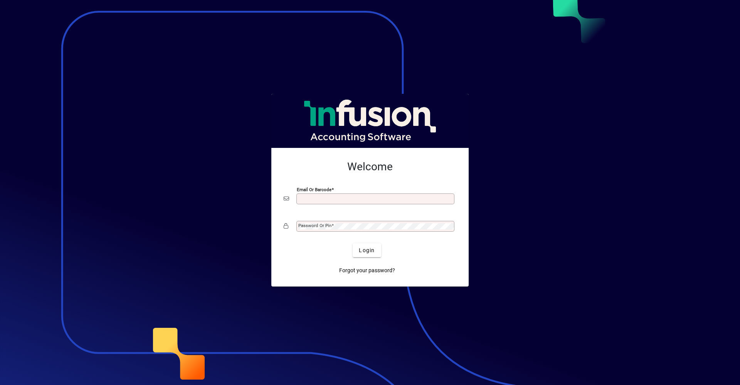 Image resolution: width=740 pixels, height=385 pixels. What do you see at coordinates (367, 250) in the screenshot?
I see `button: Login` at bounding box center [367, 250].